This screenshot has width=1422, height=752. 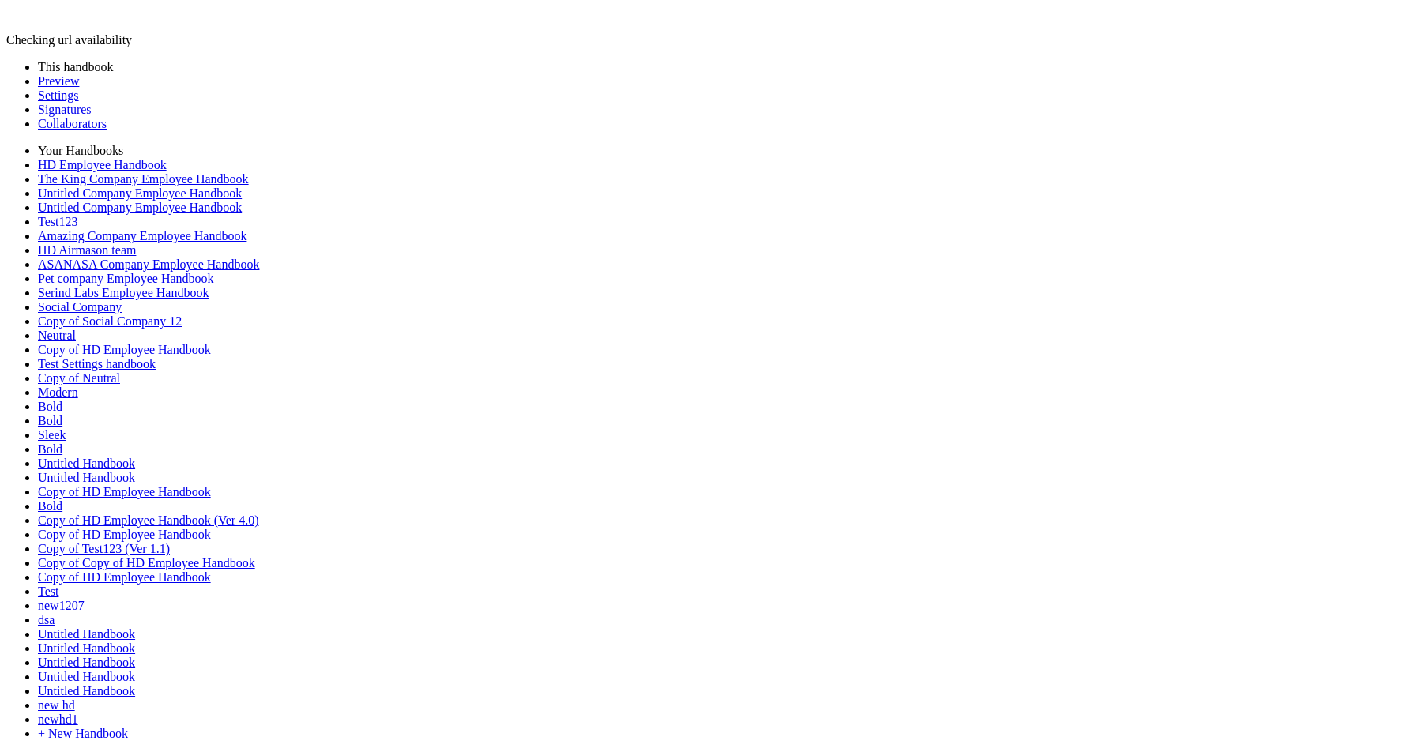 What do you see at coordinates (149, 264) in the screenshot?
I see `a: ASANASA Company Employee Handbook` at bounding box center [149, 264].